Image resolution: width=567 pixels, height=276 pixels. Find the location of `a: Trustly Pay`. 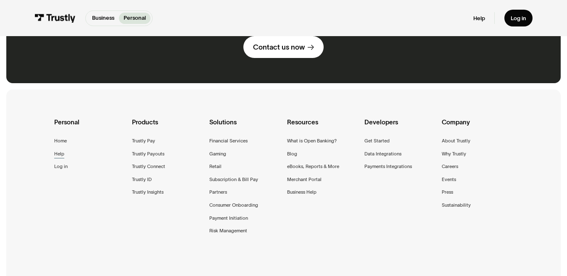

a: Trustly Pay is located at coordinates (143, 141).